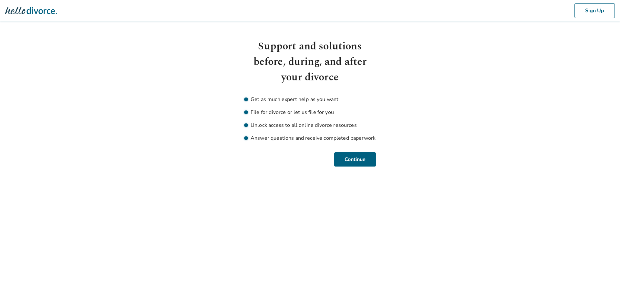 This screenshot has height=305, width=620. Describe the element at coordinates (310, 112) in the screenshot. I see `li: File for divorce or let us file for you` at that location.